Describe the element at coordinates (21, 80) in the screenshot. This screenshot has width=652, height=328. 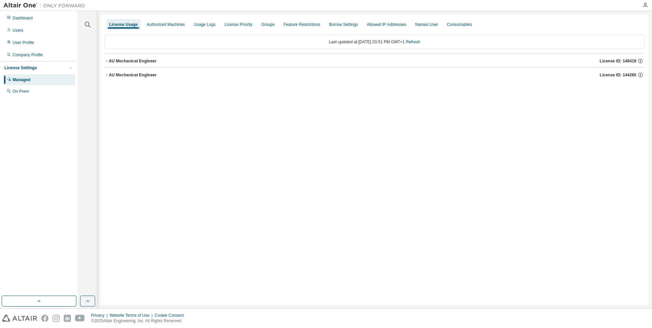
I see `div: Managed` at that location.